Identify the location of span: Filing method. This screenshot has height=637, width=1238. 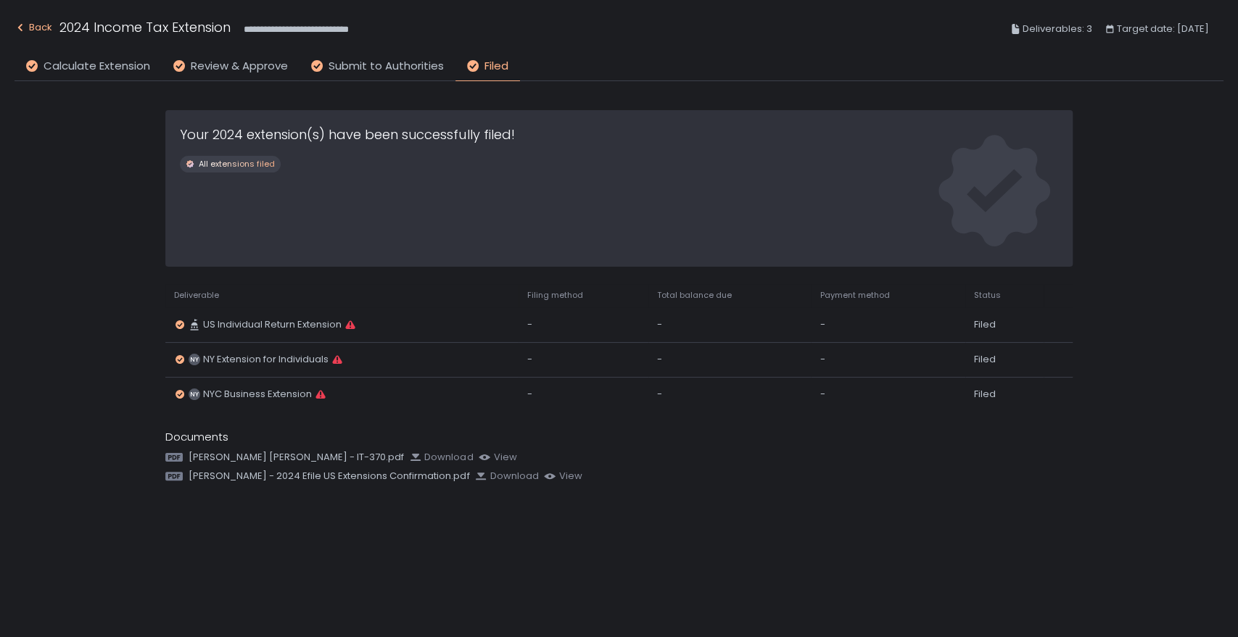
(555, 295).